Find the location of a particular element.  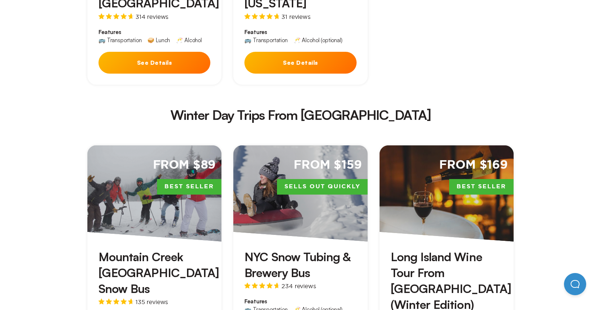

span: From $169 is located at coordinates (473, 165).